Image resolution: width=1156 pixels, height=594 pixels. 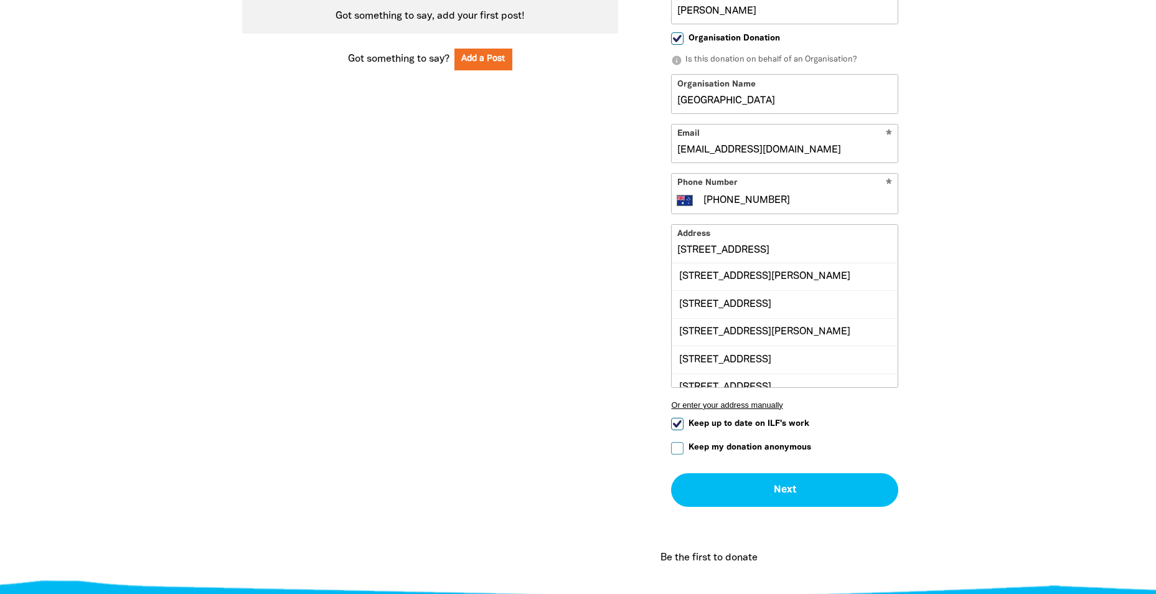 What do you see at coordinates (734, 38) in the screenshot?
I see `span: Organisation Donation` at bounding box center [734, 38].